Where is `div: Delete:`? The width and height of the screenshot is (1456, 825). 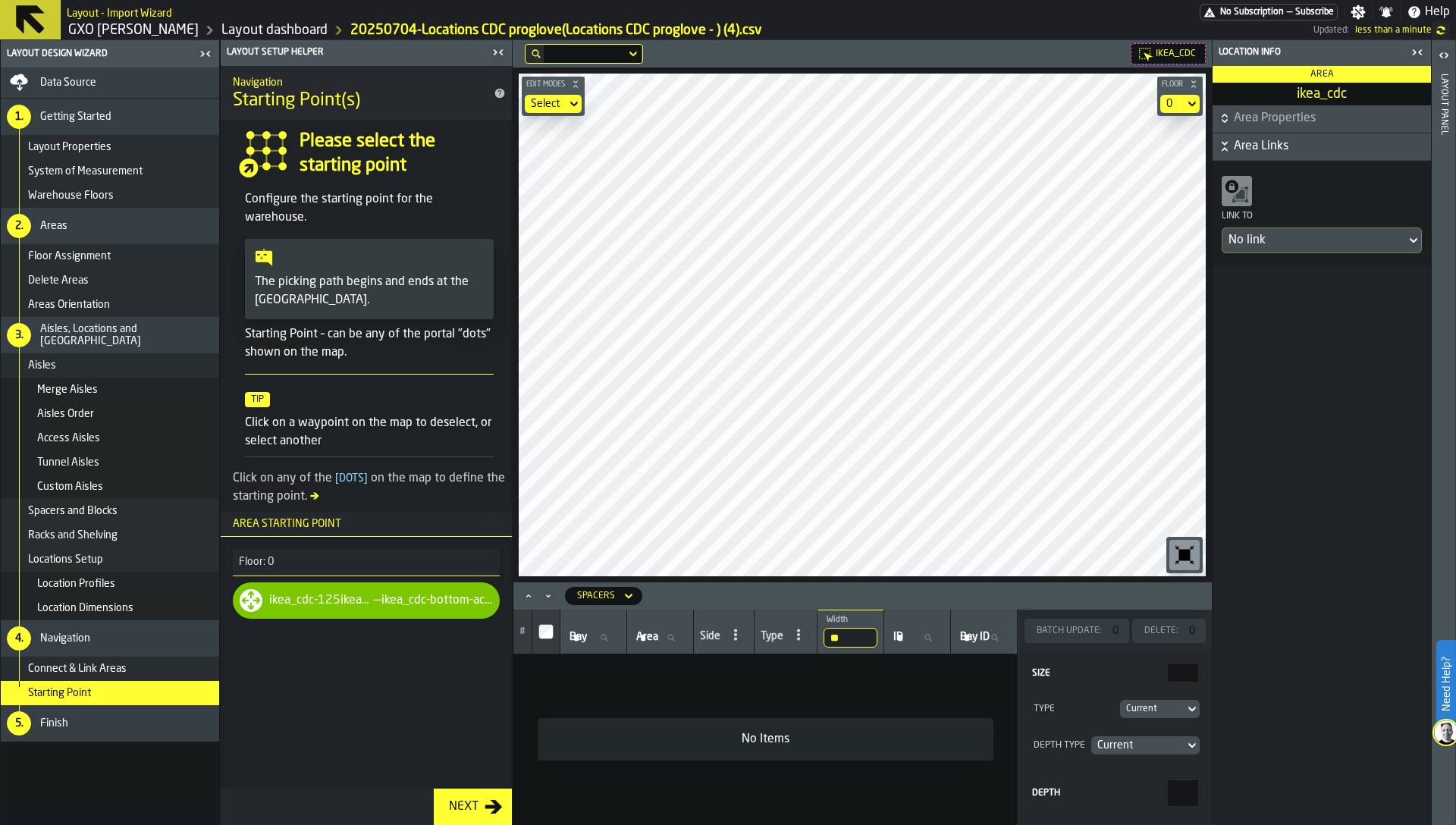
div: Delete: is located at coordinates (1160, 631).